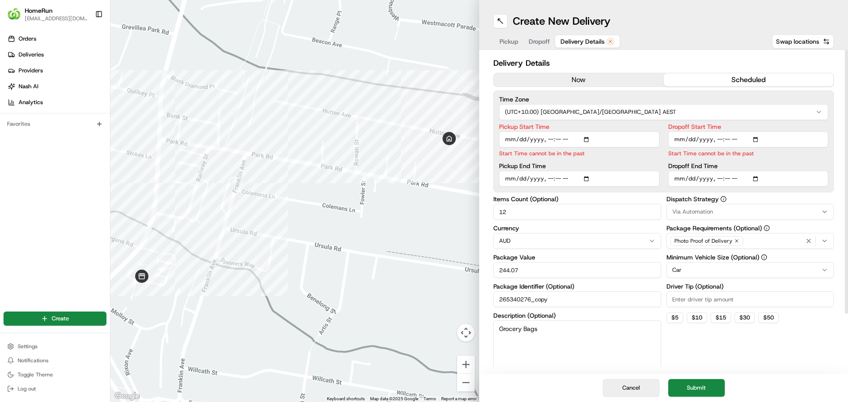 This screenshot has height=402, width=848. What do you see at coordinates (71, 97) in the screenshot?
I see `div: We're available if you need us!` at bounding box center [71, 97].